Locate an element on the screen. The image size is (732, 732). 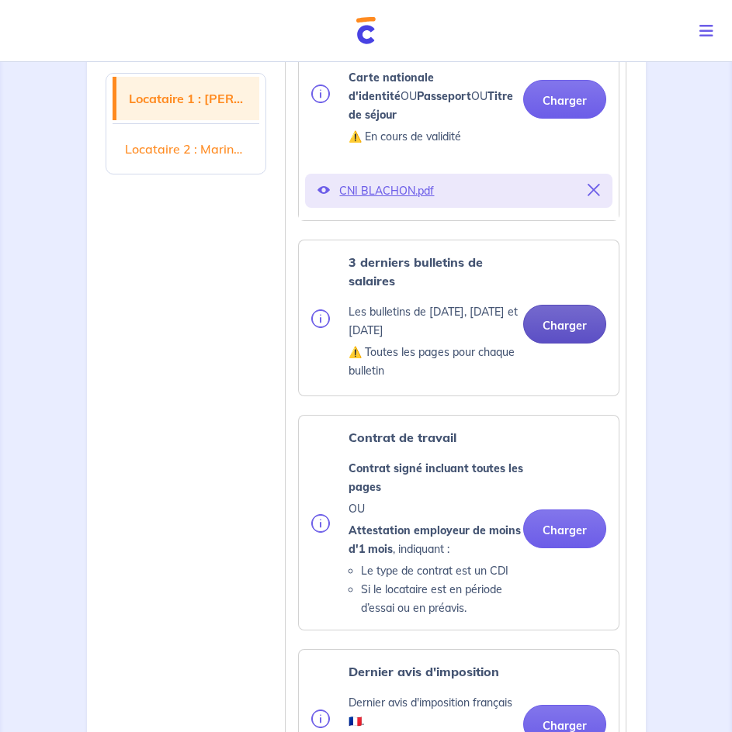
p: ⚠️ Toutes les pages pour chaque bulletin is located at coordinates (435, 362).